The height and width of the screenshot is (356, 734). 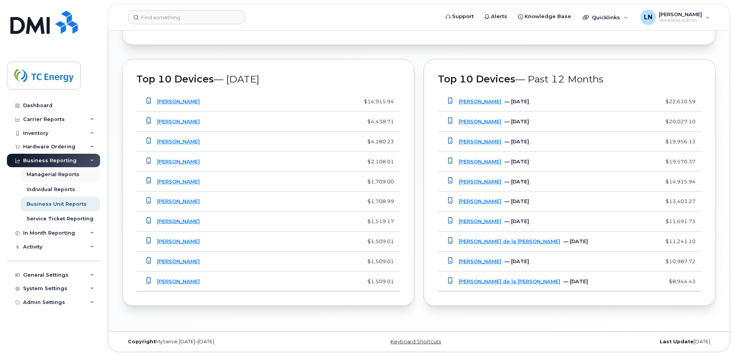 What do you see at coordinates (675, 201) in the screenshot?
I see `td: $13,403.27` at bounding box center [675, 201].